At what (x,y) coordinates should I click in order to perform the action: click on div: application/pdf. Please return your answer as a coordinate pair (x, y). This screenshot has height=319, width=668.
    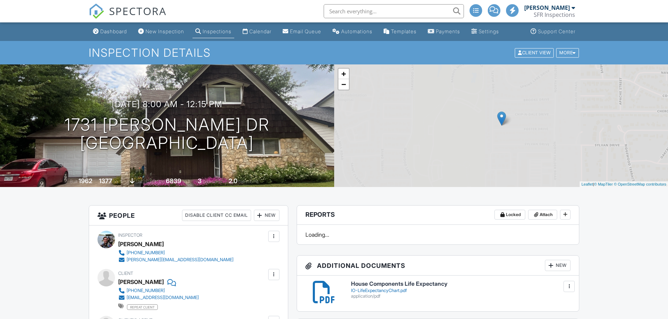
    Looking at the image, I should click on (461, 297).